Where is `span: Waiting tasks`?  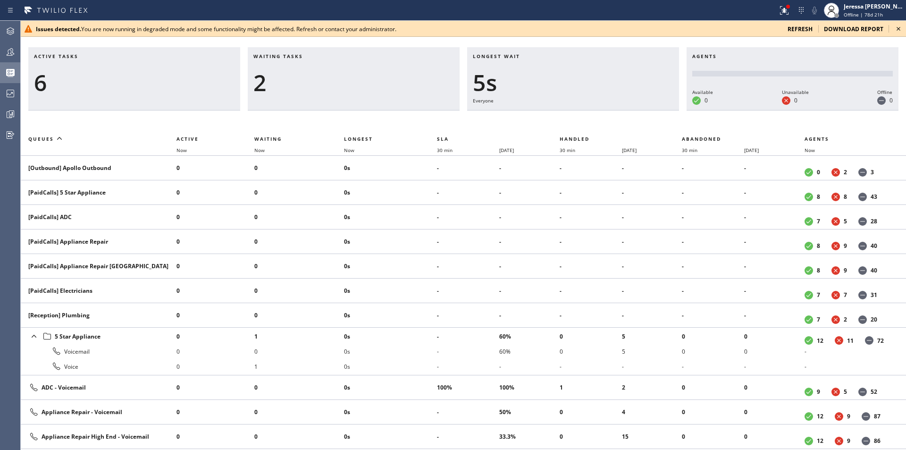
span: Waiting tasks is located at coordinates (278, 56).